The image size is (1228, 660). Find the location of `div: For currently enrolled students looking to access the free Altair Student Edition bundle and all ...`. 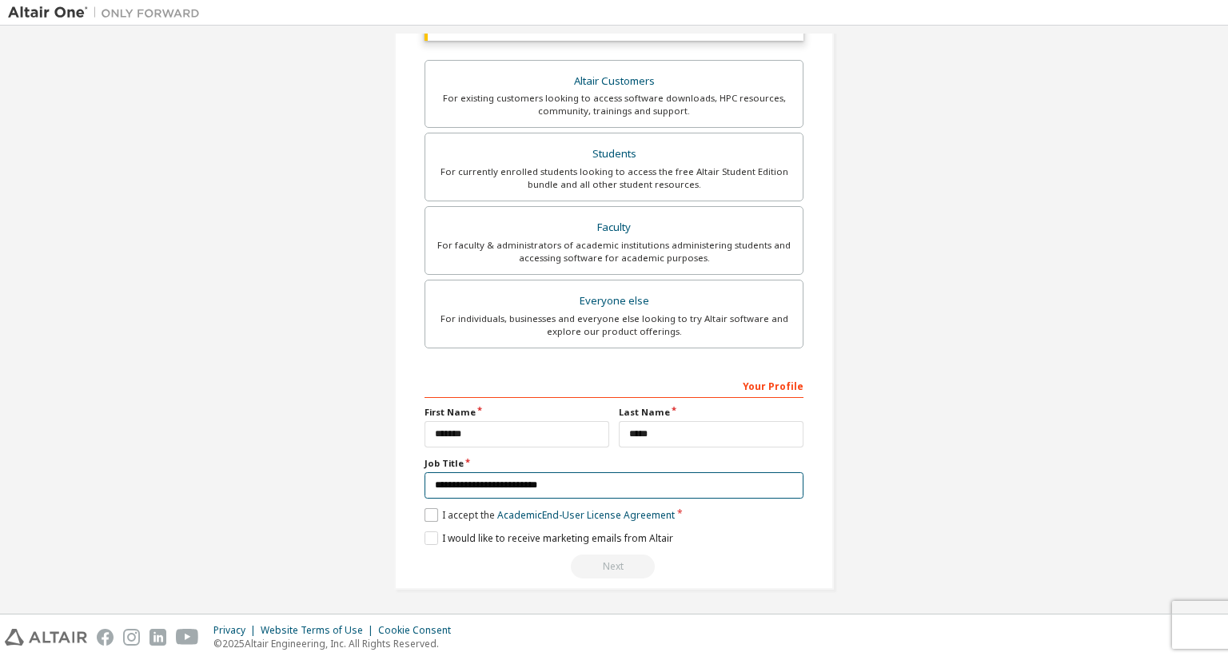

div: For currently enrolled students looking to access the free Altair Student Edition bundle and all ... is located at coordinates (614, 178).